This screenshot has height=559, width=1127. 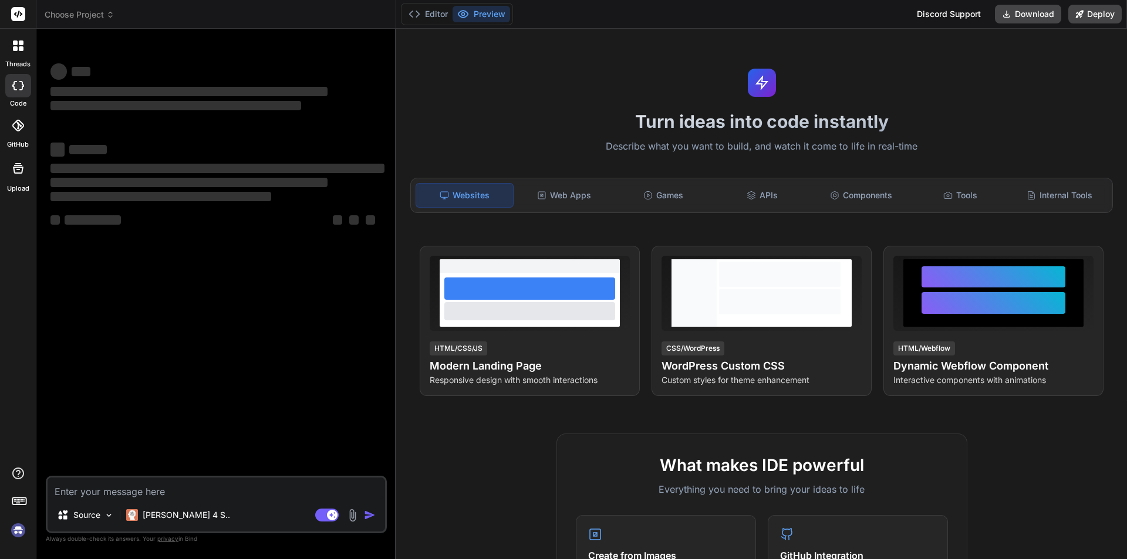 I want to click on img: attachment, so click(x=352, y=515).